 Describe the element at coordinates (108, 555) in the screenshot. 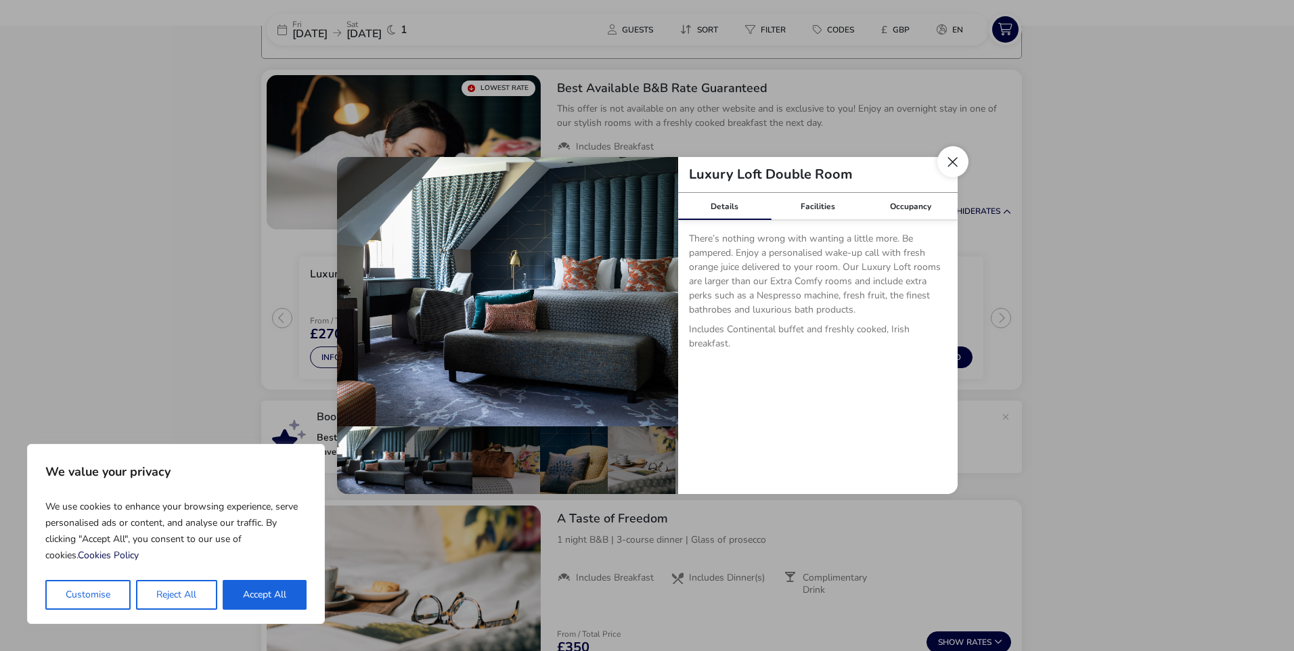

I see `a: Cookies Policy` at that location.